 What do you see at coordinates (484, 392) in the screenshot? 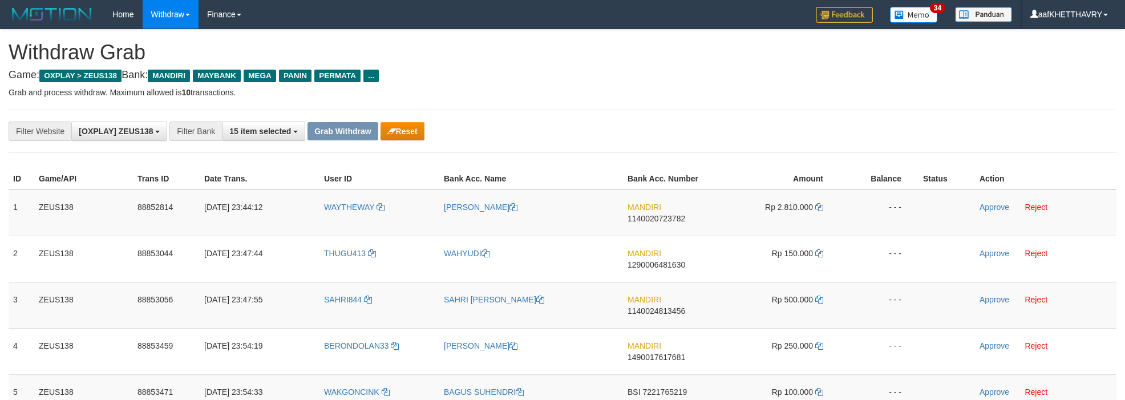
I see `a: BAGUS SUHENDRI` at bounding box center [484, 392].